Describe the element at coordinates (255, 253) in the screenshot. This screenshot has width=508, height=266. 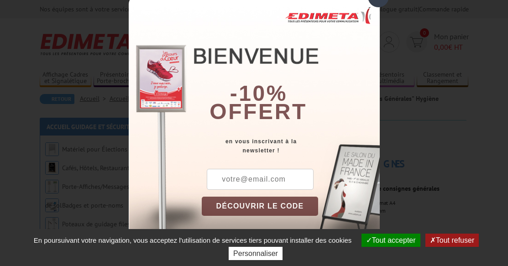
I see `button: Personnaliser (fenêtre modale)` at that location.